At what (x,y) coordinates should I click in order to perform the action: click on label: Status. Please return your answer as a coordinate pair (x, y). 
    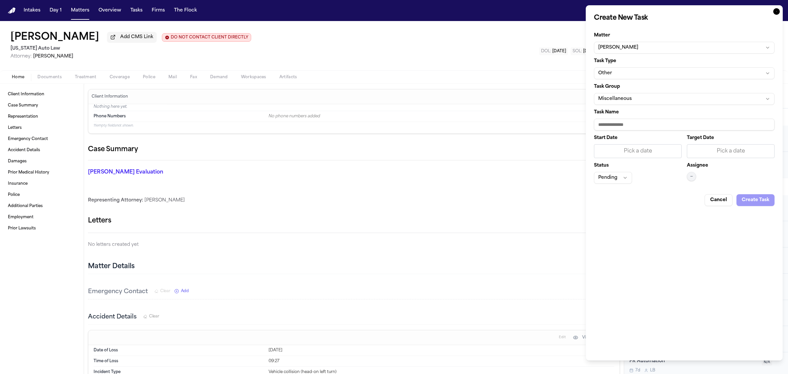
    Looking at the image, I should click on (638, 165).